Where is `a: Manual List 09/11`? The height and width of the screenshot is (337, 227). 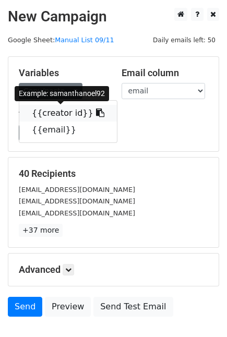 a: Manual List 09/11 is located at coordinates (84, 40).